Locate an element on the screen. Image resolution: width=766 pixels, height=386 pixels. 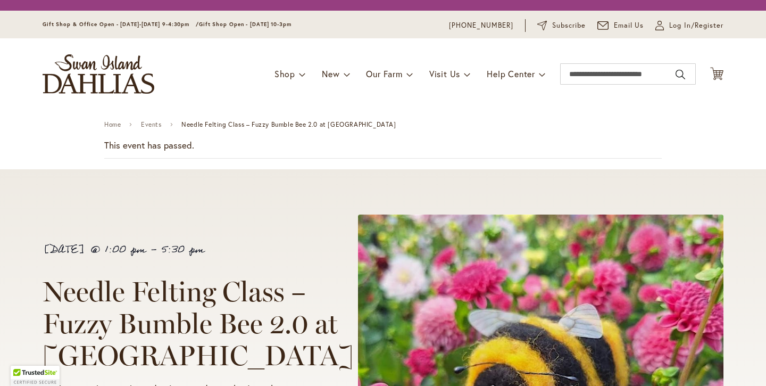
a: Home is located at coordinates (112, 125).